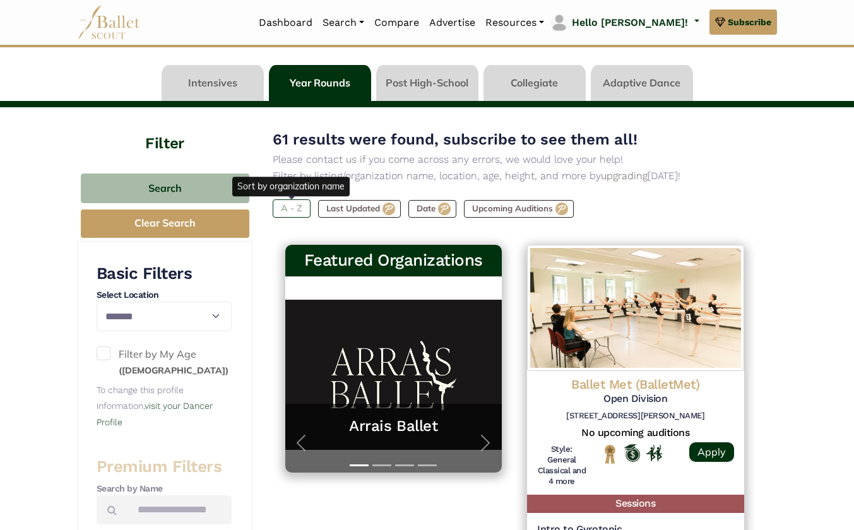 This screenshot has height=530, width=854. I want to click on a: upgrading, so click(624, 175).